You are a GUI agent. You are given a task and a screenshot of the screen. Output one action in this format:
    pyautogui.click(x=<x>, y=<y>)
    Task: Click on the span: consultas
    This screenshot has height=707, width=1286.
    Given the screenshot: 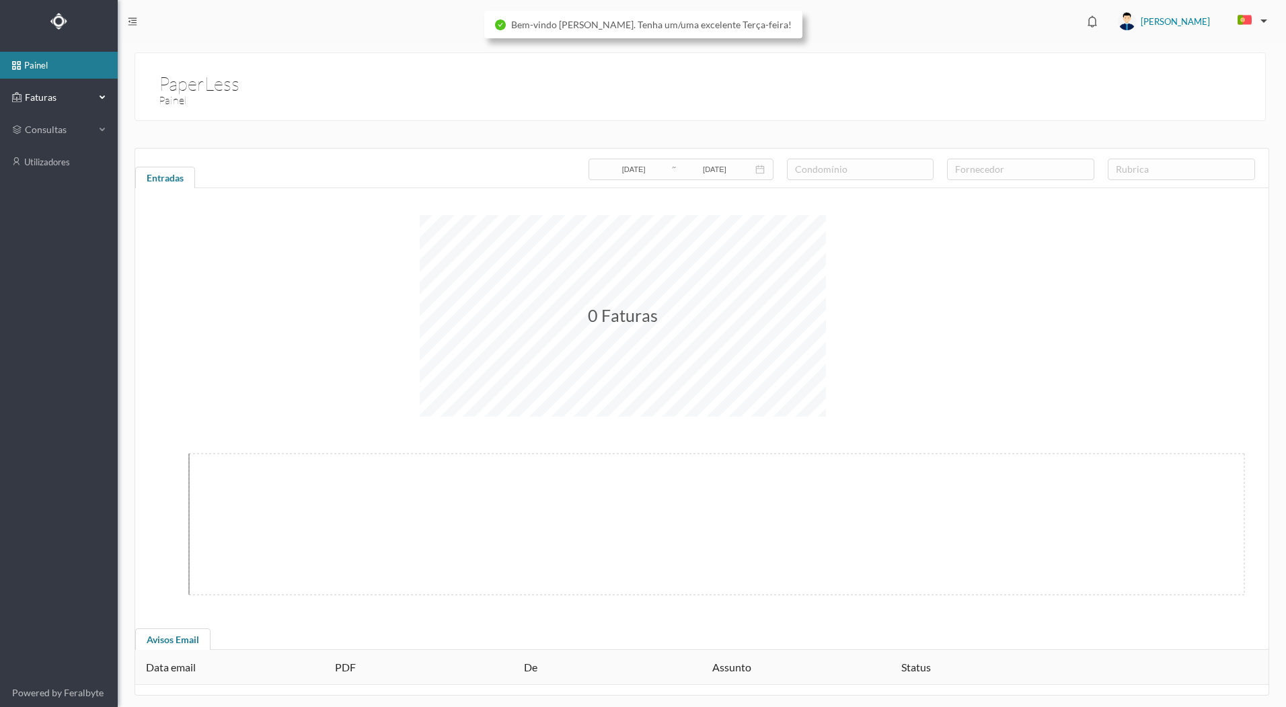 What is the action you would take?
    pyautogui.click(x=58, y=130)
    